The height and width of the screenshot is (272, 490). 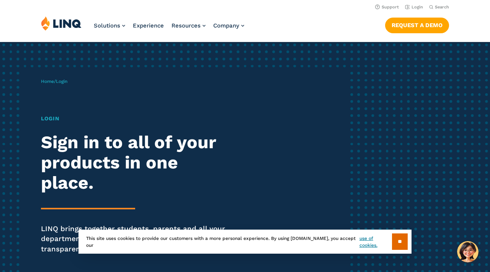 I want to click on a: Solutions, so click(x=109, y=26).